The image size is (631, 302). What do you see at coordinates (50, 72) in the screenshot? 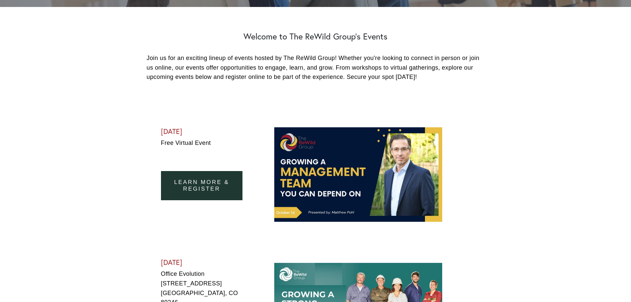
I see `img: Rough Water SEO` at bounding box center [50, 72].